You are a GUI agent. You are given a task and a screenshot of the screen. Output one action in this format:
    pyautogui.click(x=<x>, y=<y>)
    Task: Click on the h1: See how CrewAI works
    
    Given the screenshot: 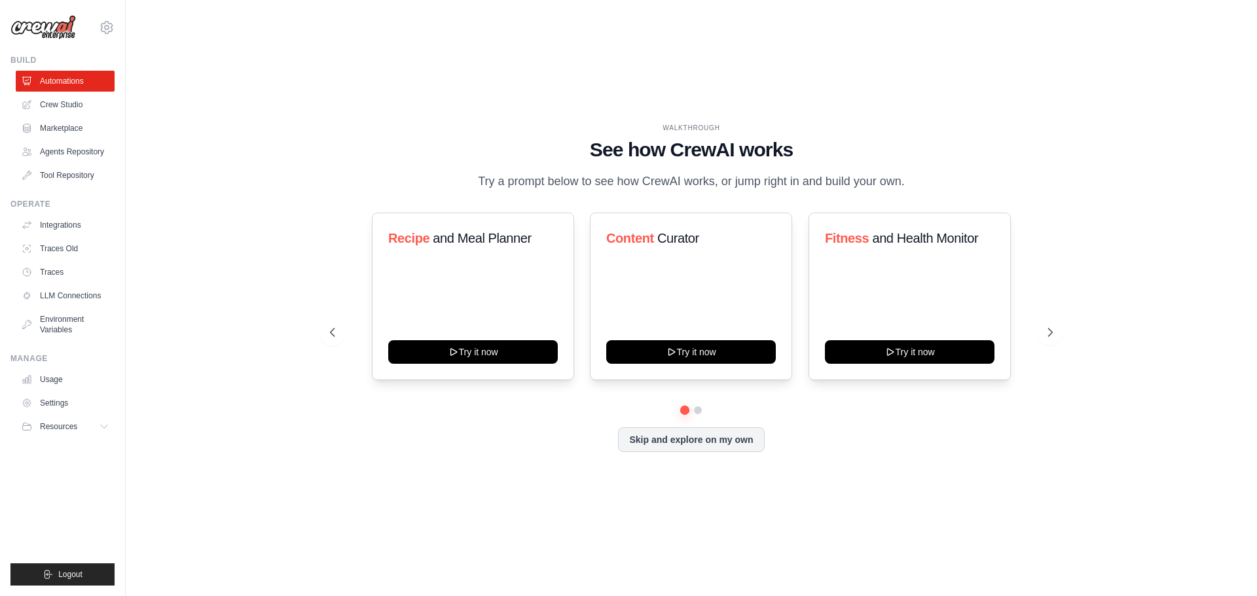 What is the action you would take?
    pyautogui.click(x=691, y=150)
    